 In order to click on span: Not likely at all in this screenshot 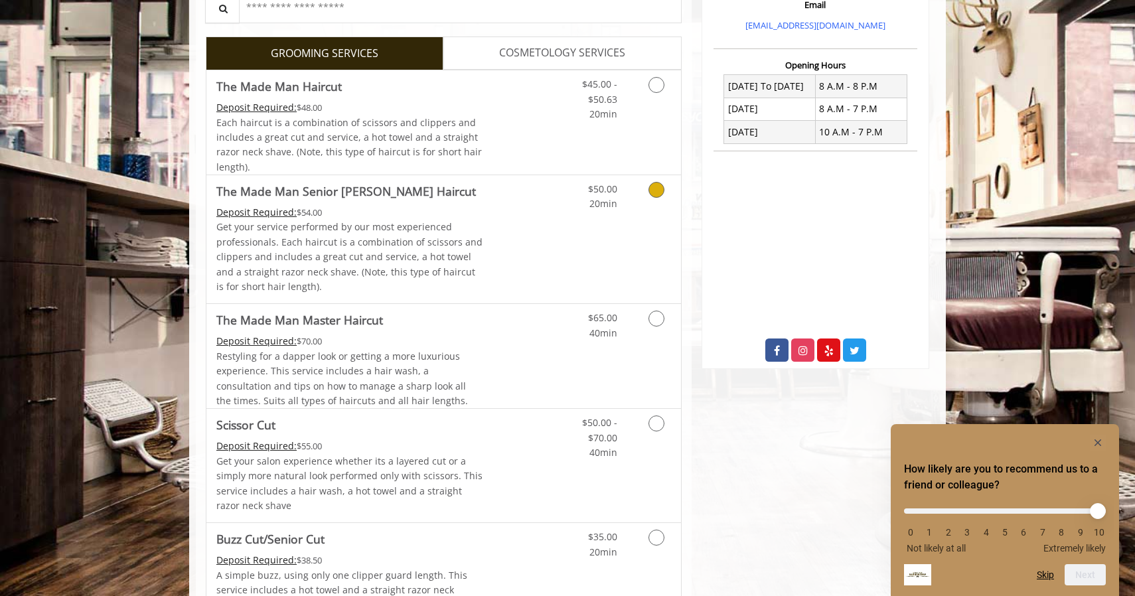, I will do `click(936, 548)`.